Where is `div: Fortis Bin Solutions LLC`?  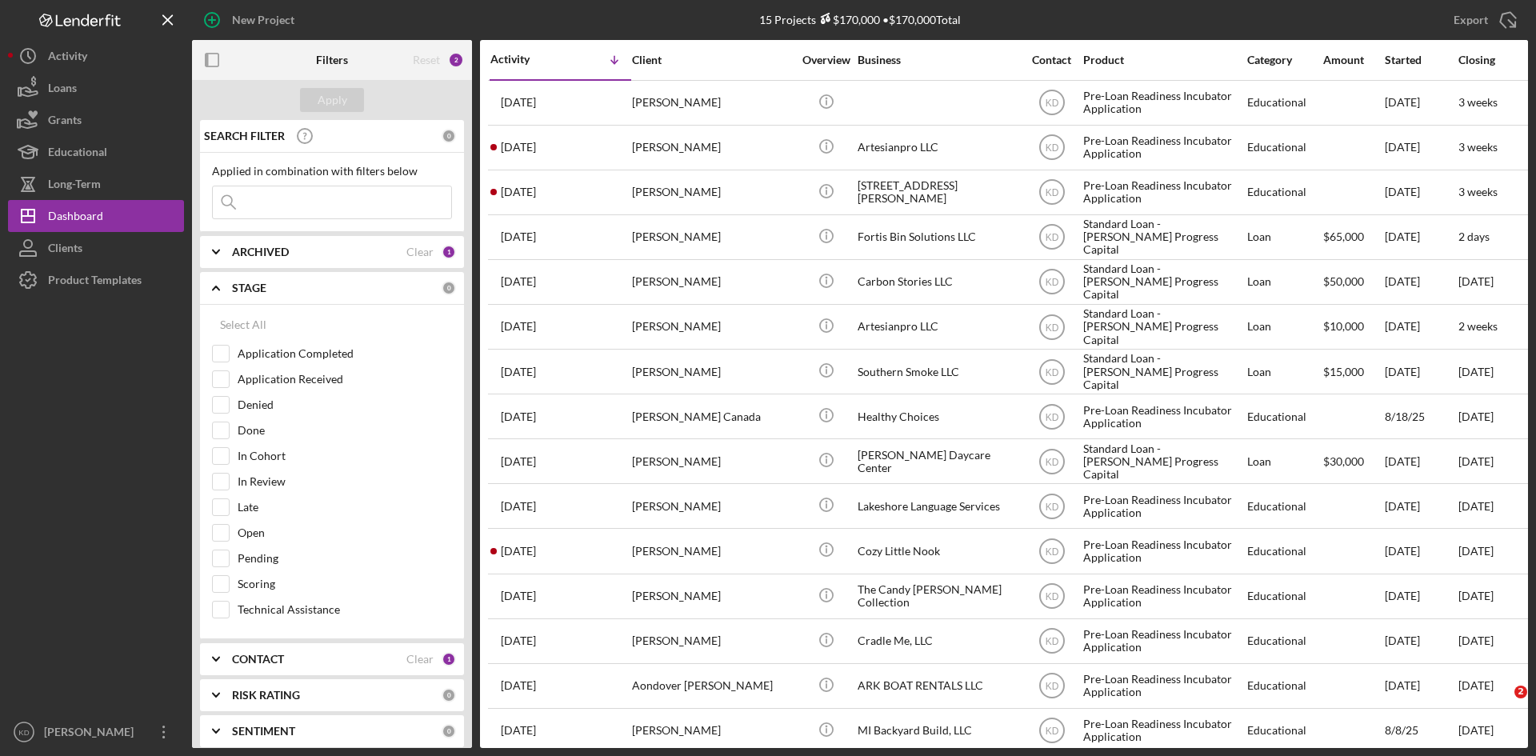 div: Fortis Bin Solutions LLC is located at coordinates (938, 237).